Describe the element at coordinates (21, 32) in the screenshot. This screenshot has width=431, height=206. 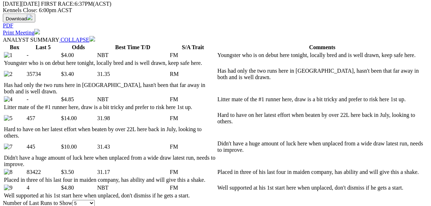
I see `a: Print Meeting` at that location.